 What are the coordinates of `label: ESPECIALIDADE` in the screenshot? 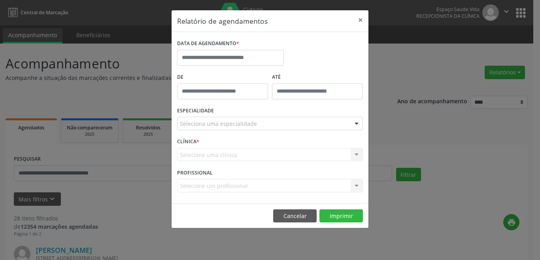 It's located at (195, 111).